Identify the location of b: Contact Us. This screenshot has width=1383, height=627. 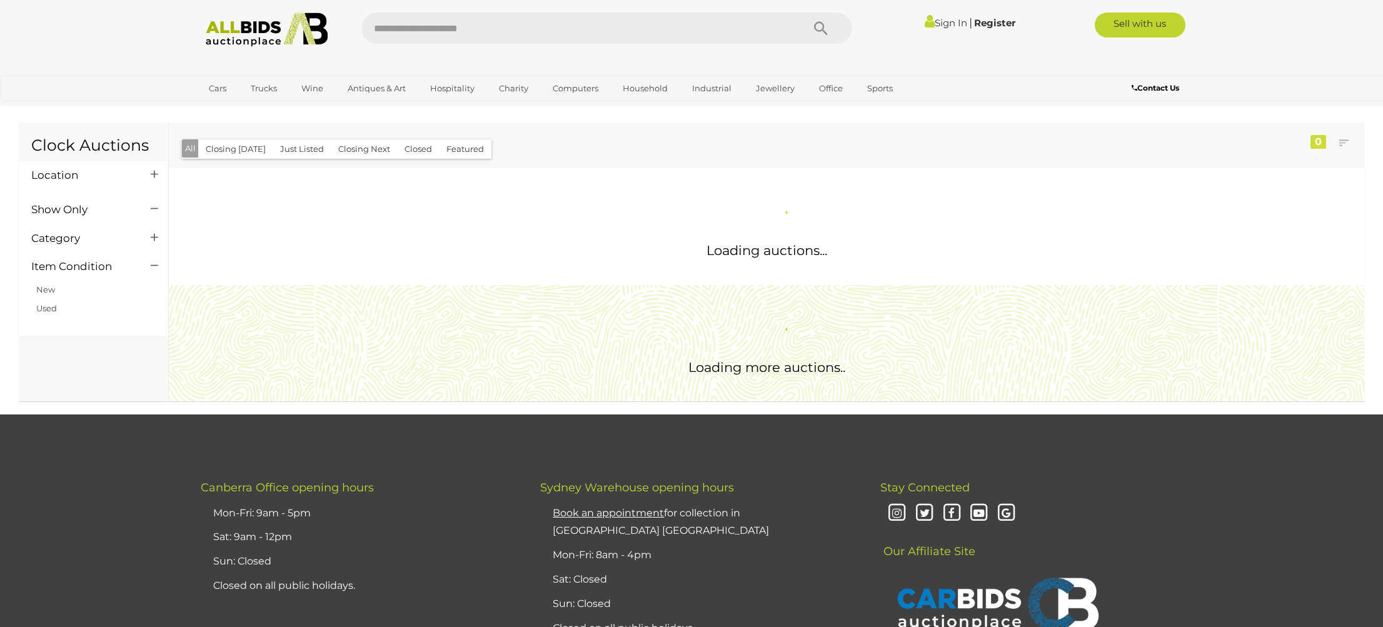
(1155, 88).